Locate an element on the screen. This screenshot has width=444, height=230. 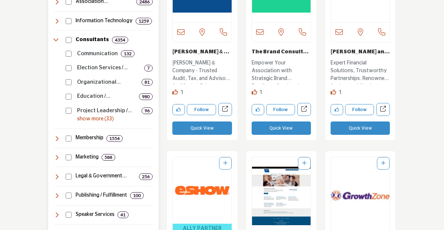
p: show more (33) is located at coordinates (115, 119).